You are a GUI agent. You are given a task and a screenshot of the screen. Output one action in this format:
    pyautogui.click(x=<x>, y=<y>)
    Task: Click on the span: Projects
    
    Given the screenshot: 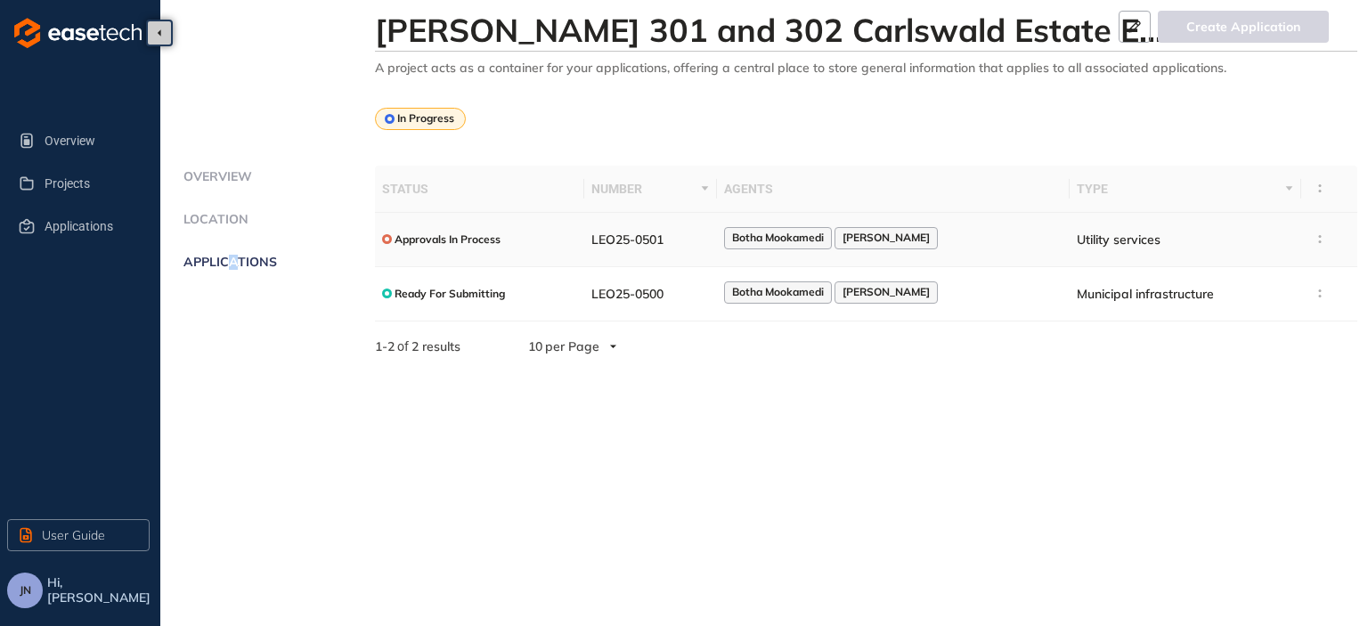 What is the action you would take?
    pyautogui.click(x=90, y=184)
    